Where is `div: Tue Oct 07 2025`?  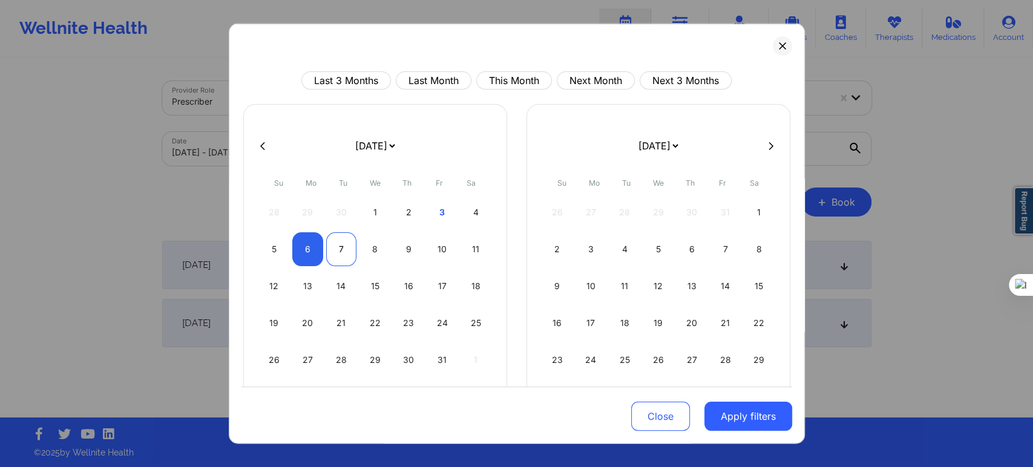 div: Tue Oct 07 2025 is located at coordinates (341, 249).